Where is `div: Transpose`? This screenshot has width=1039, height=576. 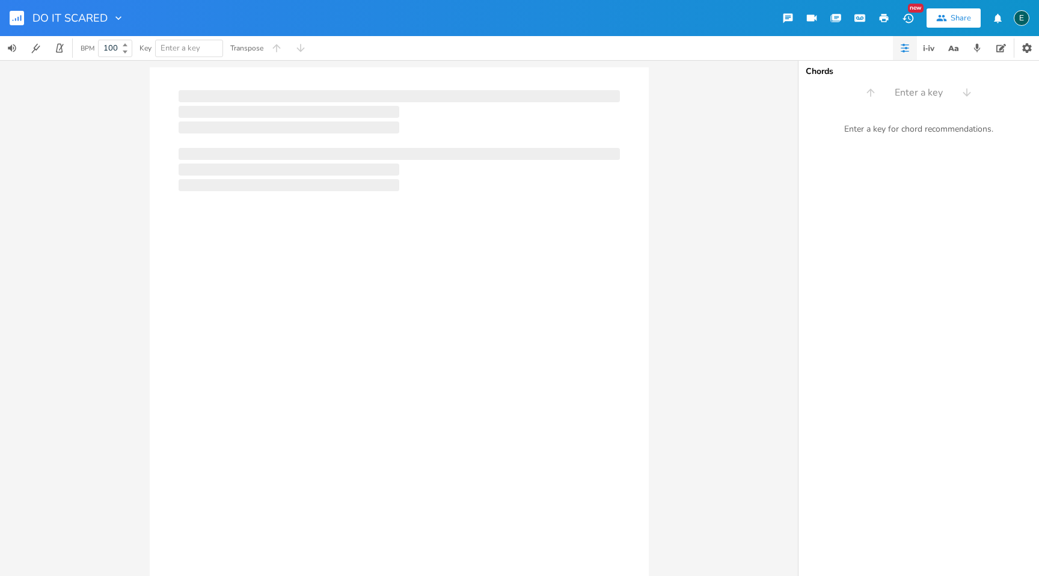
div: Transpose is located at coordinates (247, 48).